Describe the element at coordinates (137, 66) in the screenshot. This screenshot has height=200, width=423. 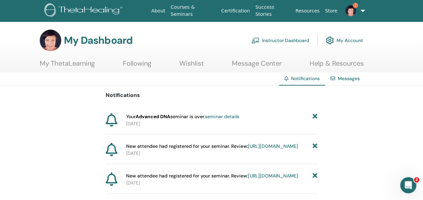
I see `a: Following` at that location.